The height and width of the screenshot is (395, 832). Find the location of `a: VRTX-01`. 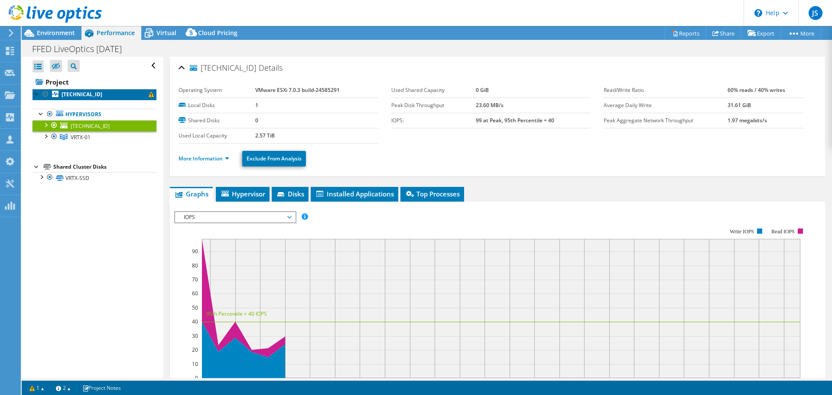

a: VRTX-01 is located at coordinates (94, 137).